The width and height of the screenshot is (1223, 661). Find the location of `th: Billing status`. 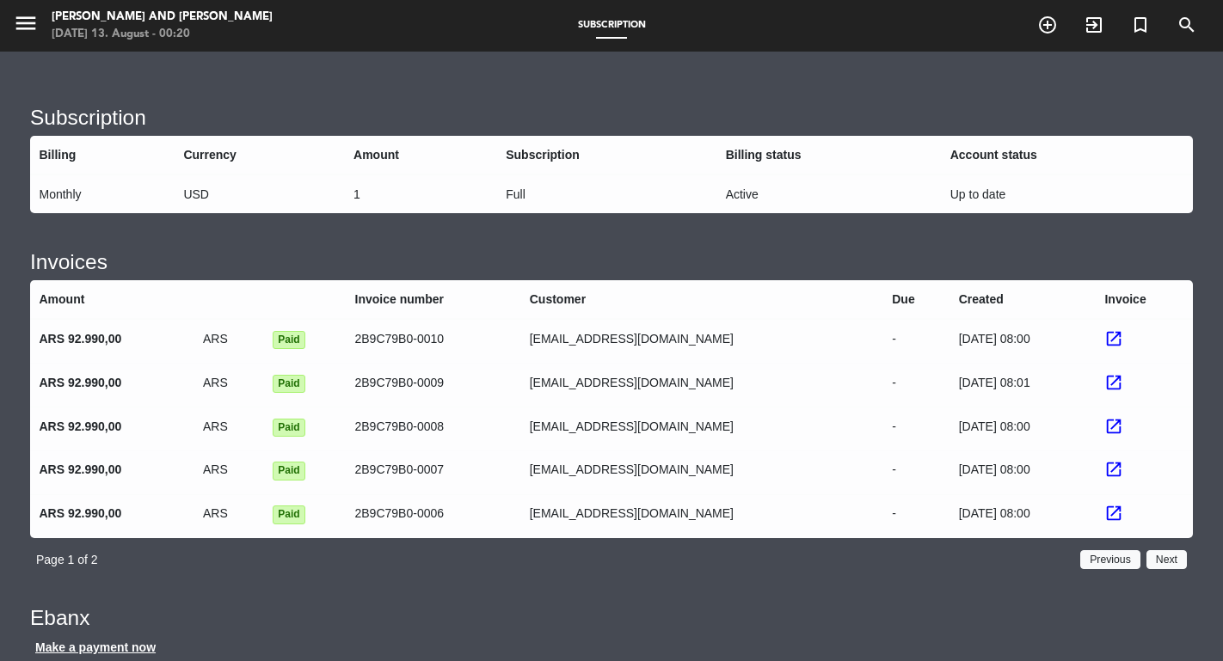

th: Billing status is located at coordinates (828, 155).